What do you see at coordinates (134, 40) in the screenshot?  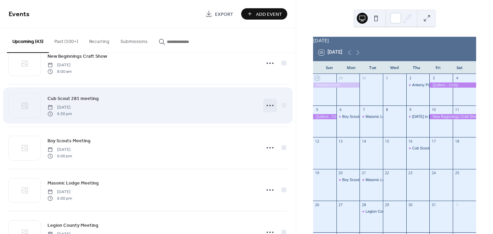 I see `button: Submissions` at bounding box center [134, 40].